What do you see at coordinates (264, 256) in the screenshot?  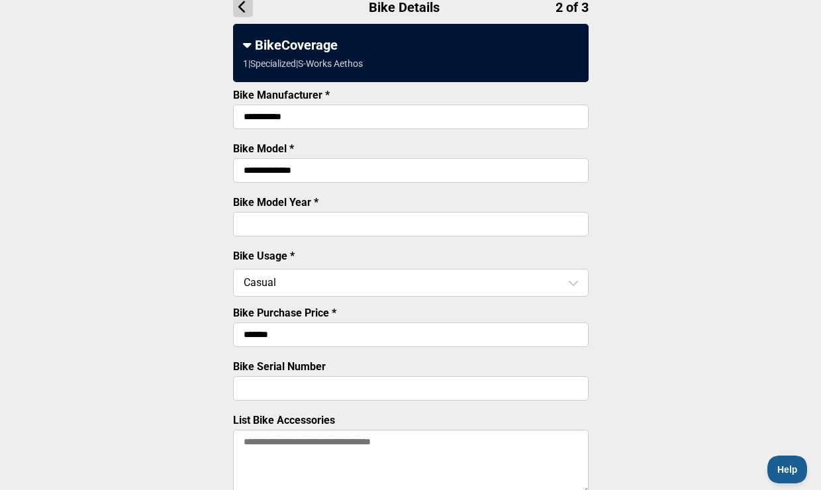 I see `label: Bike Usage *` at bounding box center [264, 256].